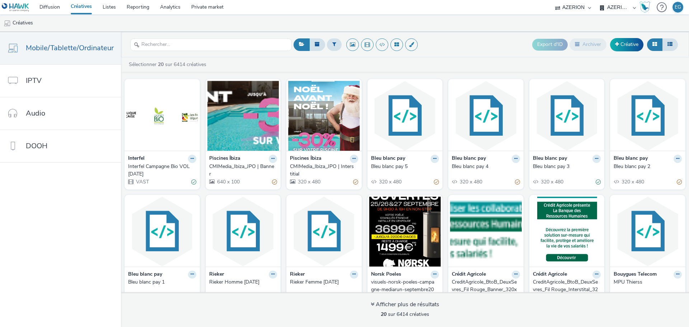  What do you see at coordinates (405, 166) in the screenshot?
I see `a: Bleu blanc pay 5` at bounding box center [405, 166].